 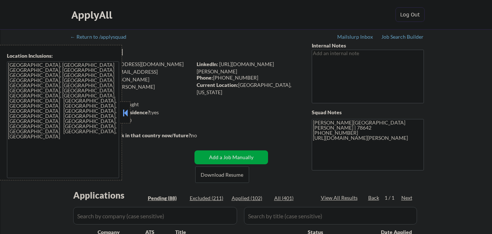 What do you see at coordinates (374, 198) in the screenshot?
I see `div: Back` at bounding box center [374, 198].